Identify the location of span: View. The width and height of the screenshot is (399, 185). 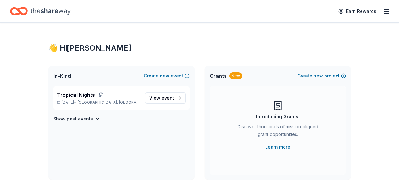
(162, 98).